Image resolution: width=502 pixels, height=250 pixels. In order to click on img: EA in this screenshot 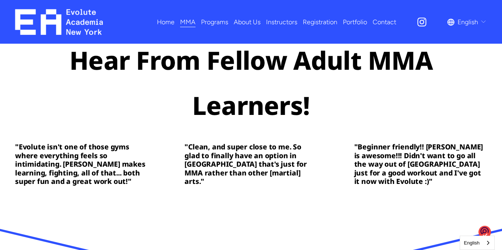, I will do `click(59, 22)`.